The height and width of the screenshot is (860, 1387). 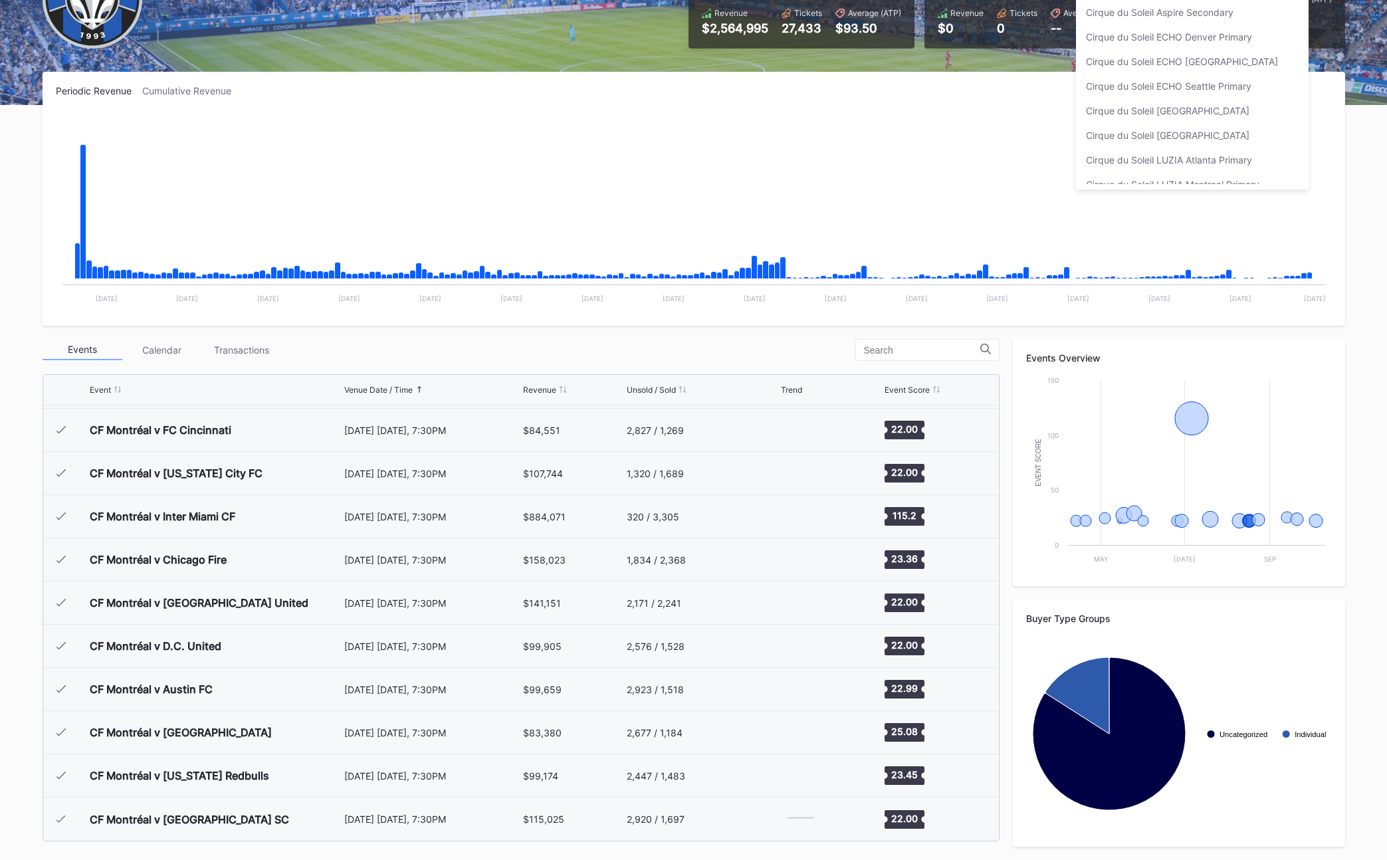 I want to click on text: 25.08, so click(x=904, y=731).